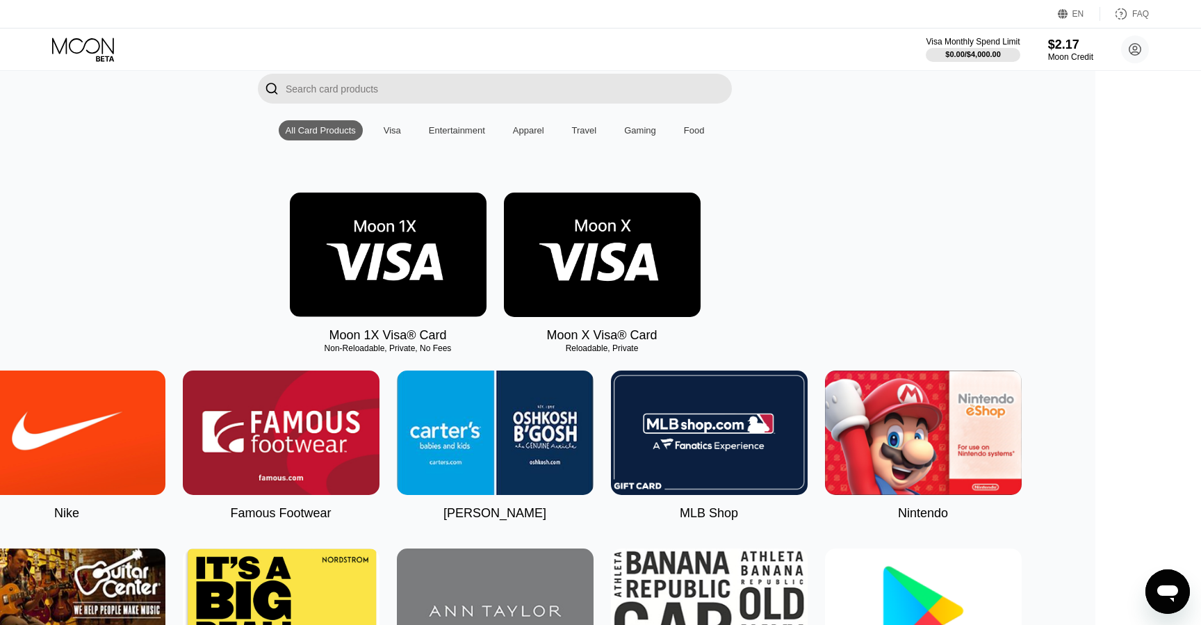  Describe the element at coordinates (972, 49) in the screenshot. I see `div: Visa Monthly Spend Limit$0.00/$4,000.00` at that location.